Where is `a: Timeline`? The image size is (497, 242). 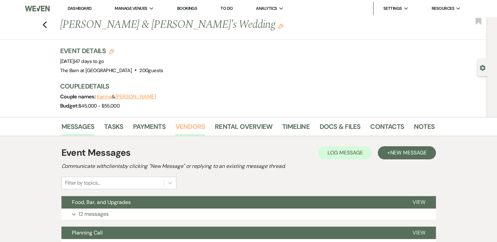
a: Timeline is located at coordinates (296, 129).